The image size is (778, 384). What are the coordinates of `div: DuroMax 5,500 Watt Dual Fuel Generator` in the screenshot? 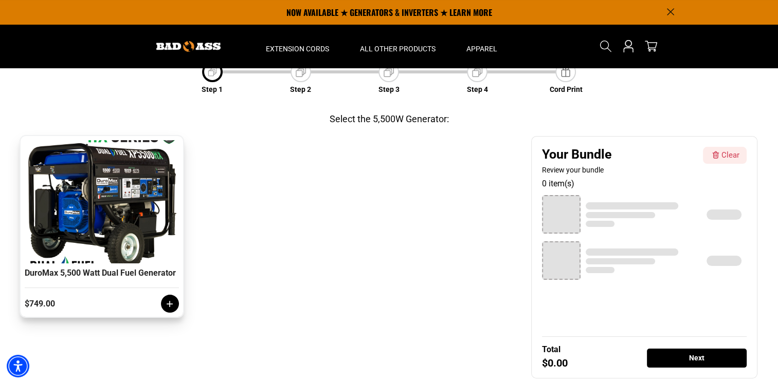 It's located at (102, 278).